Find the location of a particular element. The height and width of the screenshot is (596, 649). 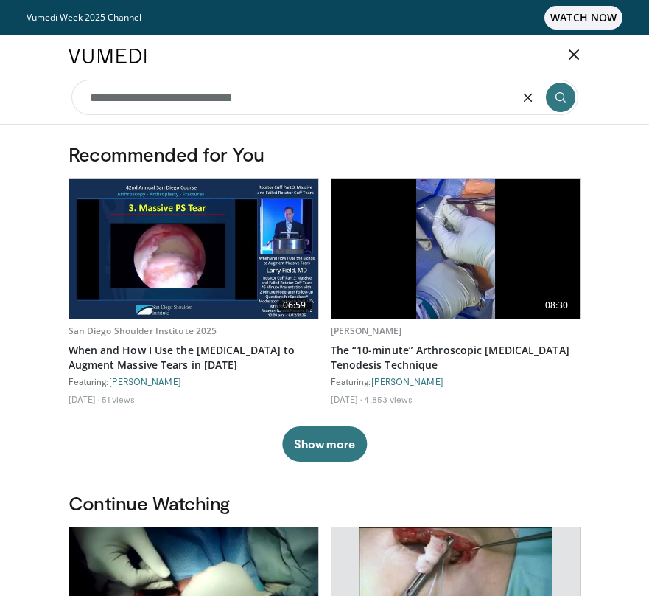

a: San Diego Shoulder Institute 2025 is located at coordinates (143, 330).